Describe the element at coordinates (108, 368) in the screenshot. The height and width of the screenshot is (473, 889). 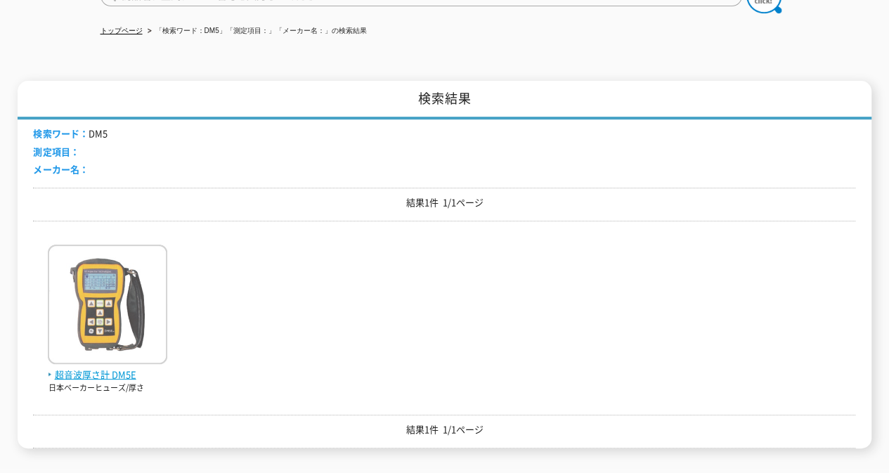
I see `a: 超音波厚さ計 DM5E` at that location.